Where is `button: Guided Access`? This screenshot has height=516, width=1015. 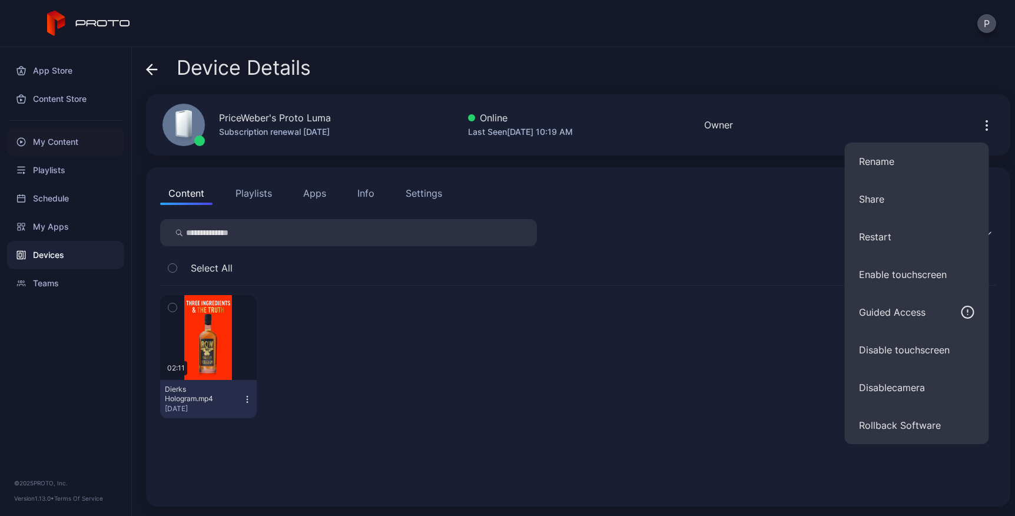 button: Guided Access is located at coordinates (917, 312).